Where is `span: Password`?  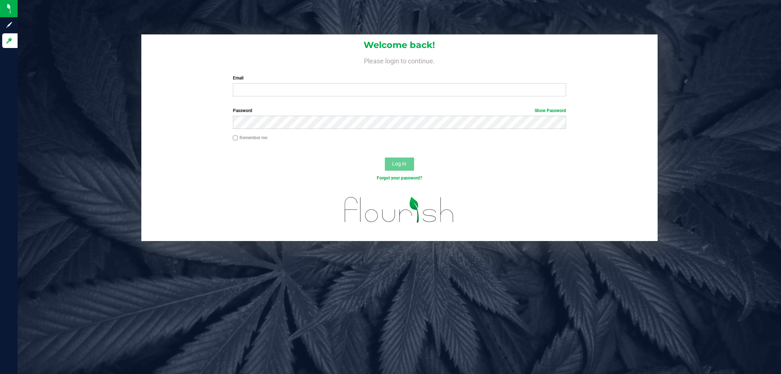
span: Password is located at coordinates (243, 111).